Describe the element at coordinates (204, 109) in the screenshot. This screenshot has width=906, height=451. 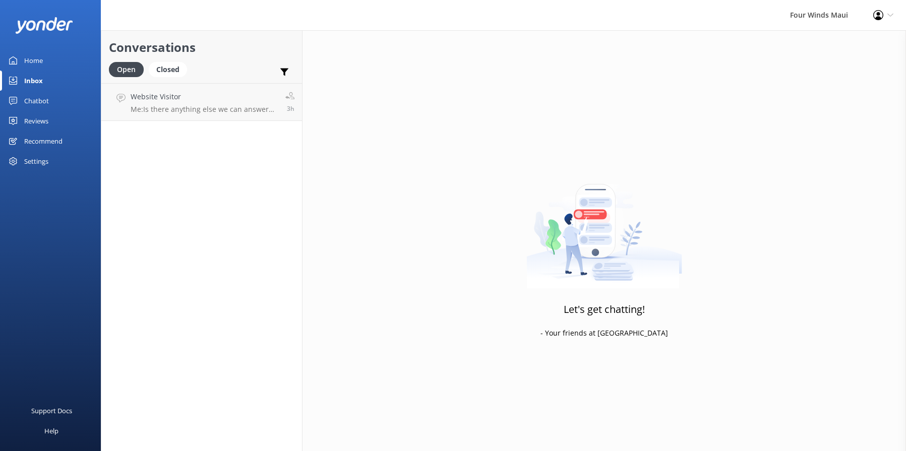
I see `p: Me: Is there anything else we can answer for you?` at that location.